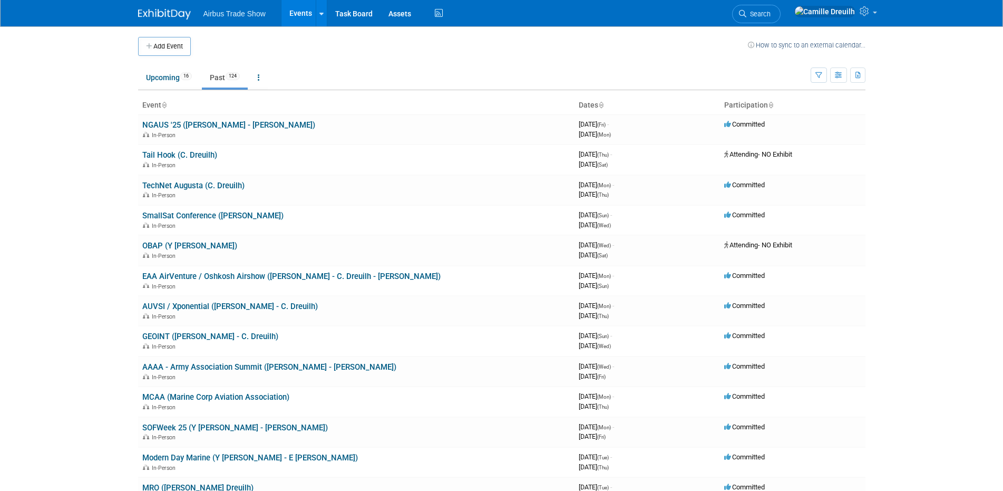  Describe the element at coordinates (602, 437) in the screenshot. I see `span: (Fri)` at that location.